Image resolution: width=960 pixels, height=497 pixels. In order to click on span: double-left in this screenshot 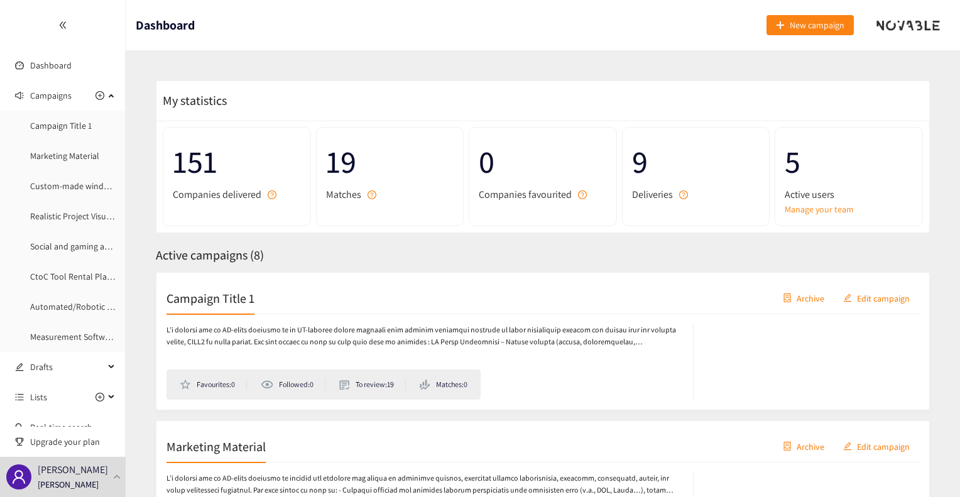, I will do `click(63, 25)`.